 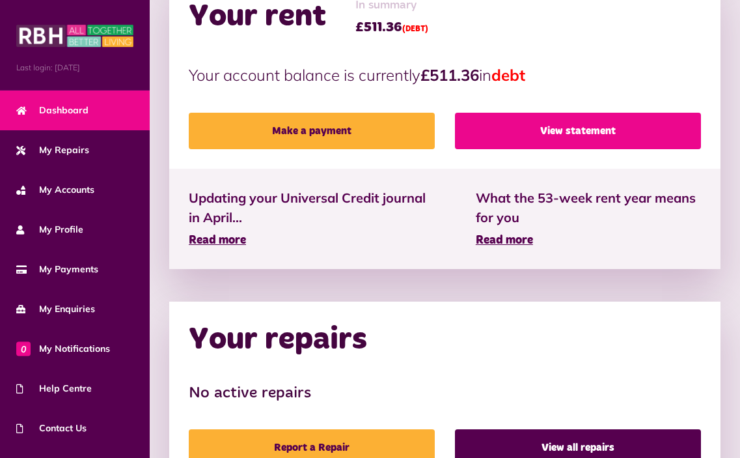 I want to click on span: My Enquiries, so click(x=55, y=309).